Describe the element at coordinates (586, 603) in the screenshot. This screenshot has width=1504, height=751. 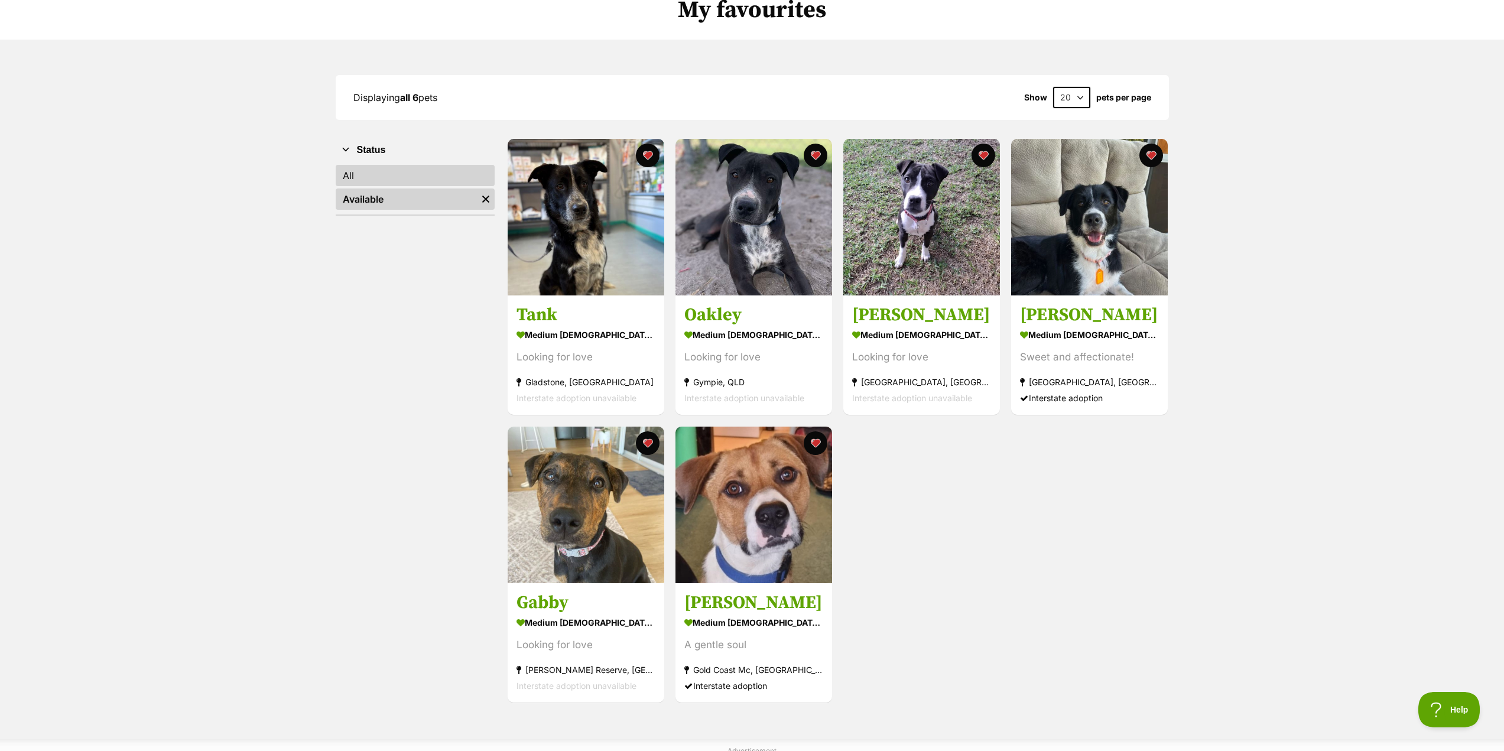
I see `h3: Gabby` at that location.